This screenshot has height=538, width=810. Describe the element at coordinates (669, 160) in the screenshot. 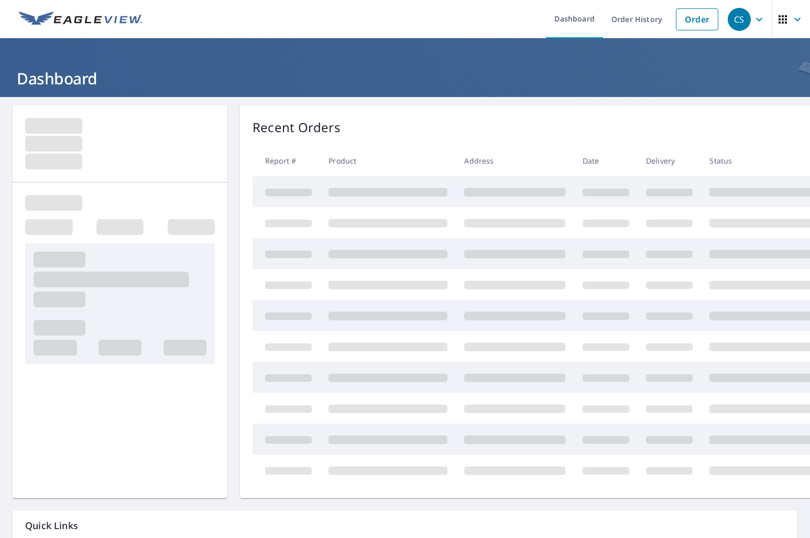

I see `th: Delivery` at that location.